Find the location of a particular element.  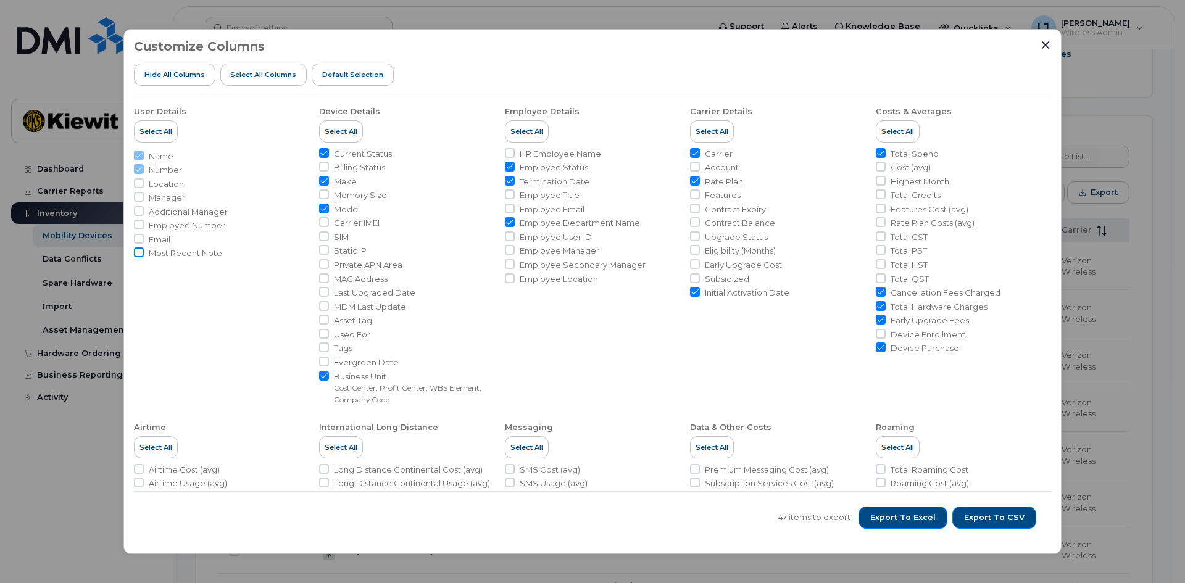

span: Total Hardware Charges is located at coordinates (938, 307).